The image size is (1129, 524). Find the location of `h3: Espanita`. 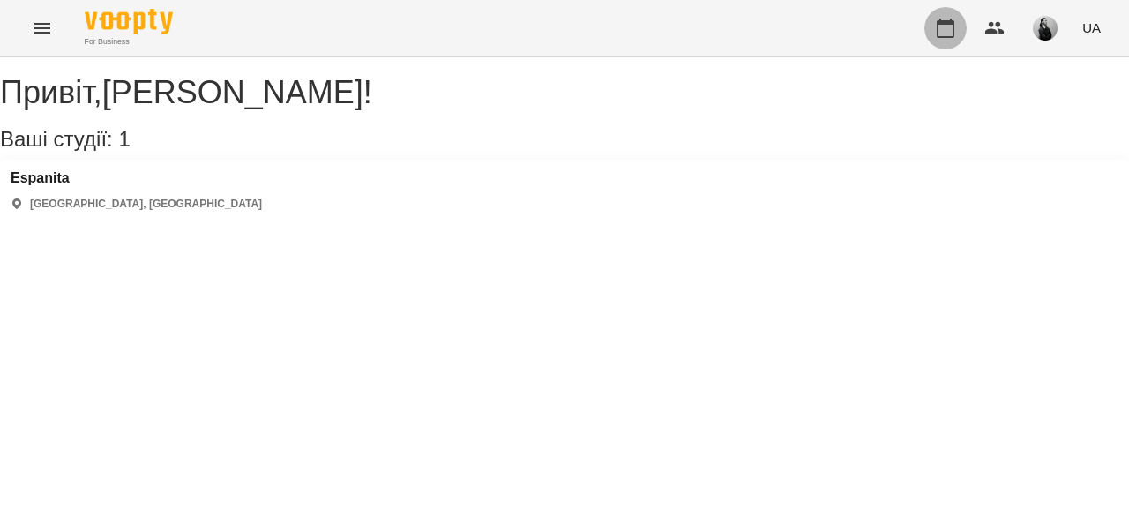

h3: Espanita is located at coordinates (136, 178).